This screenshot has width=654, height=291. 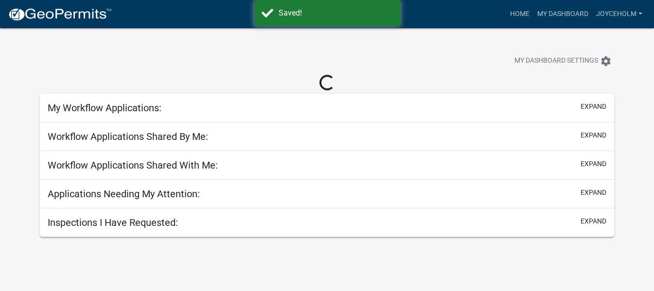 I want to click on h5: Workflow Applications Shared By Me:, so click(x=128, y=137).